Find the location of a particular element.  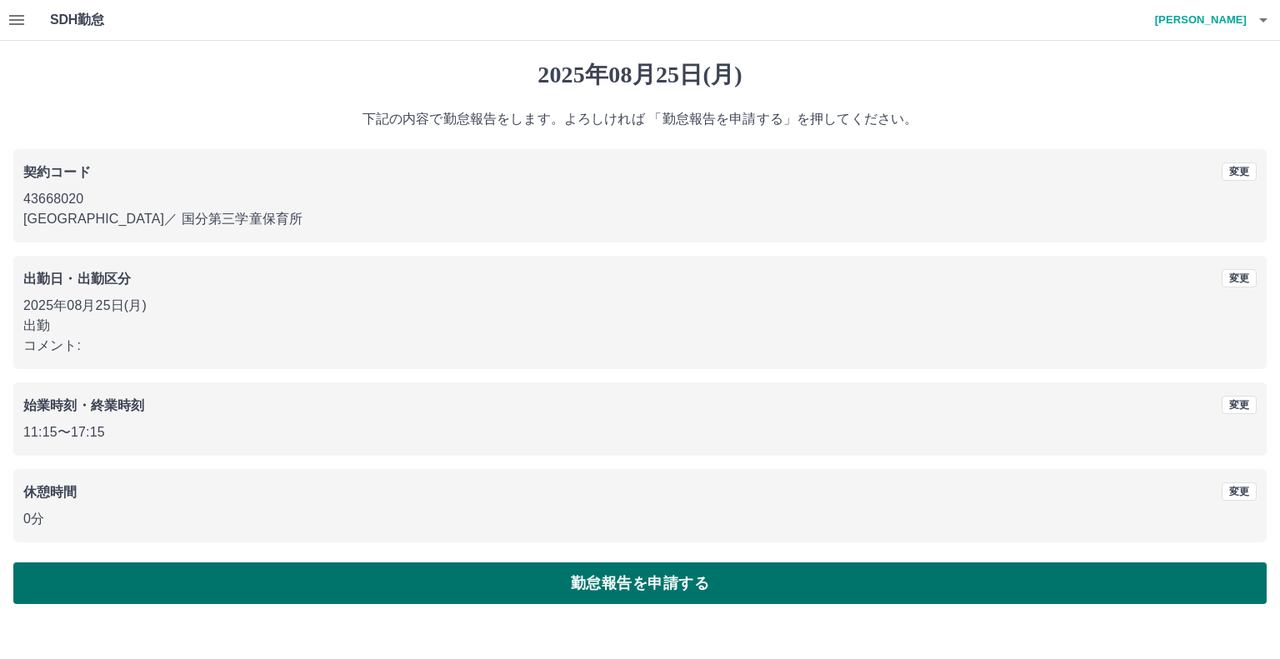

h1: 2025年08月25日(月) is located at coordinates (640, 75).